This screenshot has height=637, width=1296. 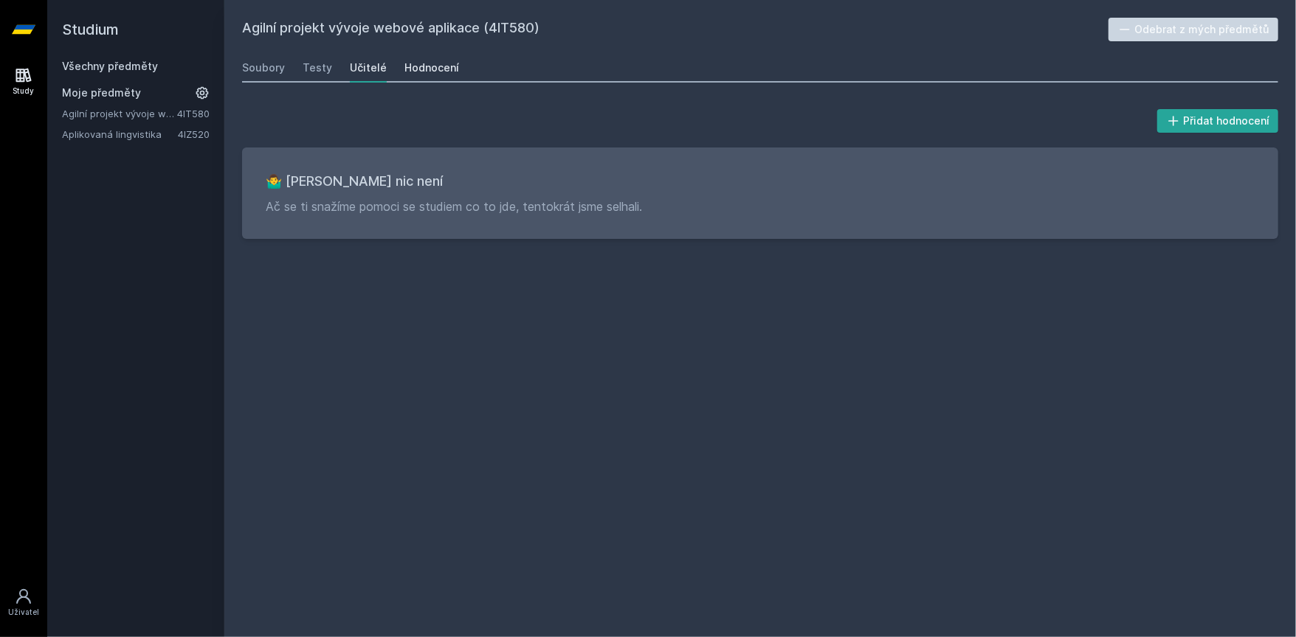 I want to click on a: Učitelé, so click(x=368, y=68).